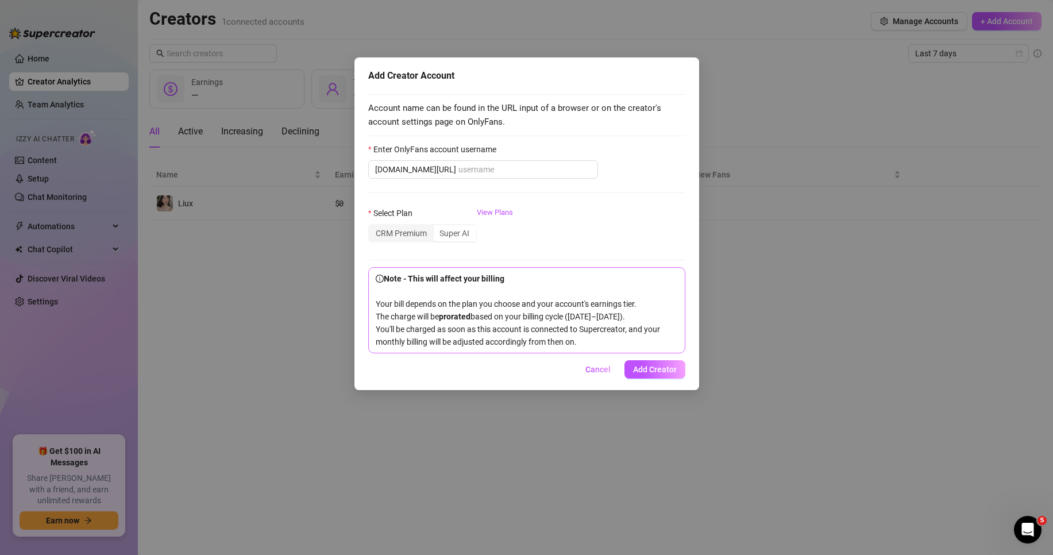 This screenshot has height=555, width=1053. I want to click on div: Add Creator Account, so click(527, 76).